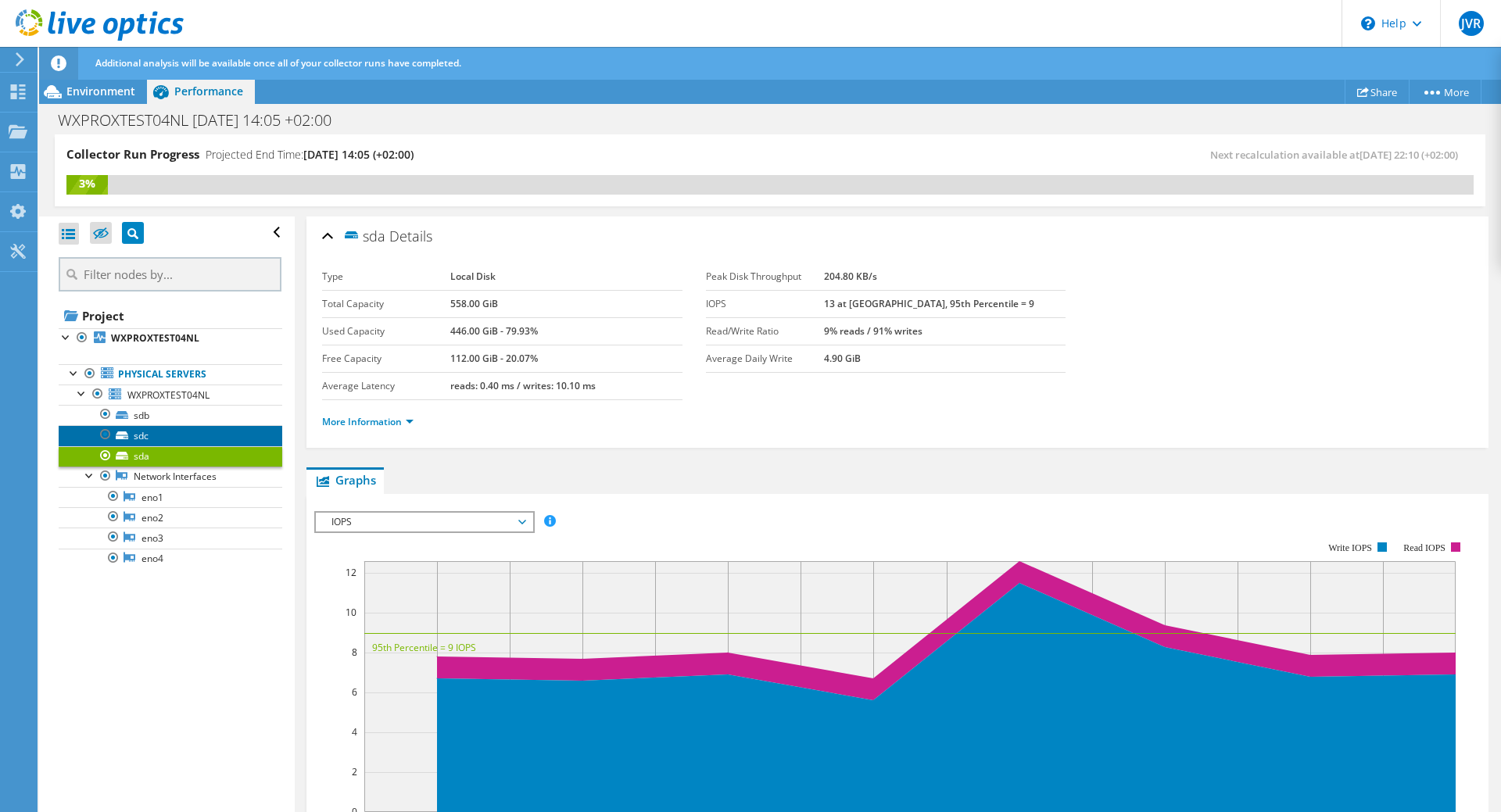  I want to click on span: sda, so click(364, 235).